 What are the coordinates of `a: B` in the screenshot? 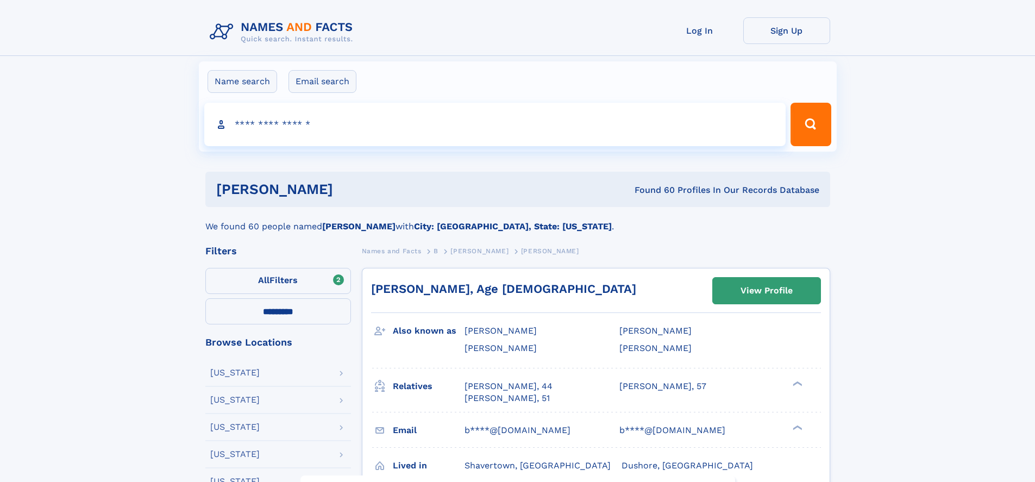 It's located at (436, 251).